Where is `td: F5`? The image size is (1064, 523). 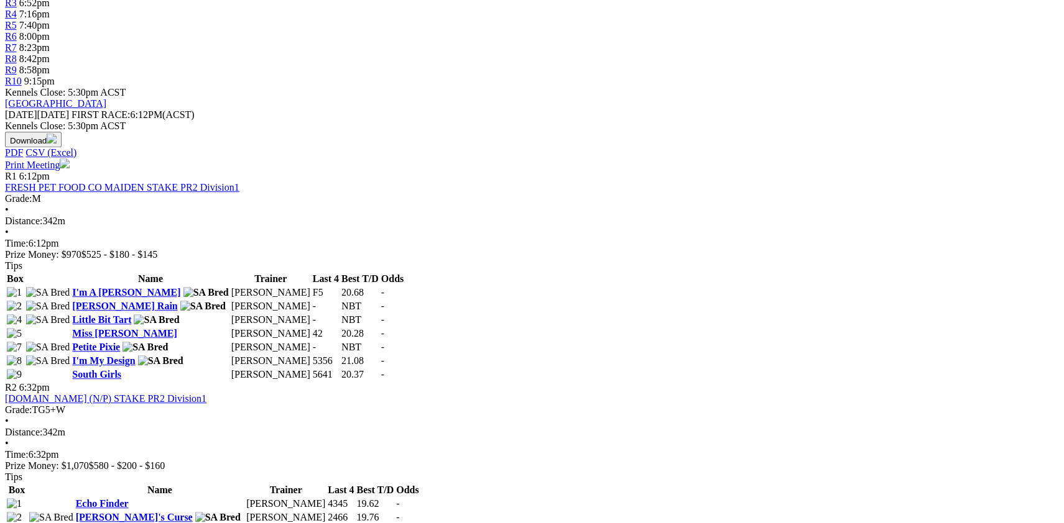 td: F5 is located at coordinates (326, 293).